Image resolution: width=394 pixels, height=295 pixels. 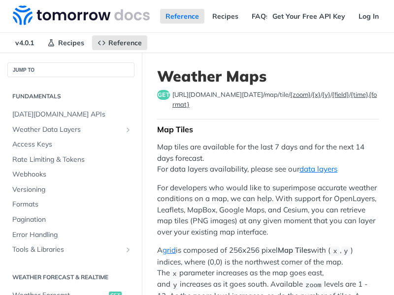 I want to click on span: Webhooks, so click(x=72, y=175).